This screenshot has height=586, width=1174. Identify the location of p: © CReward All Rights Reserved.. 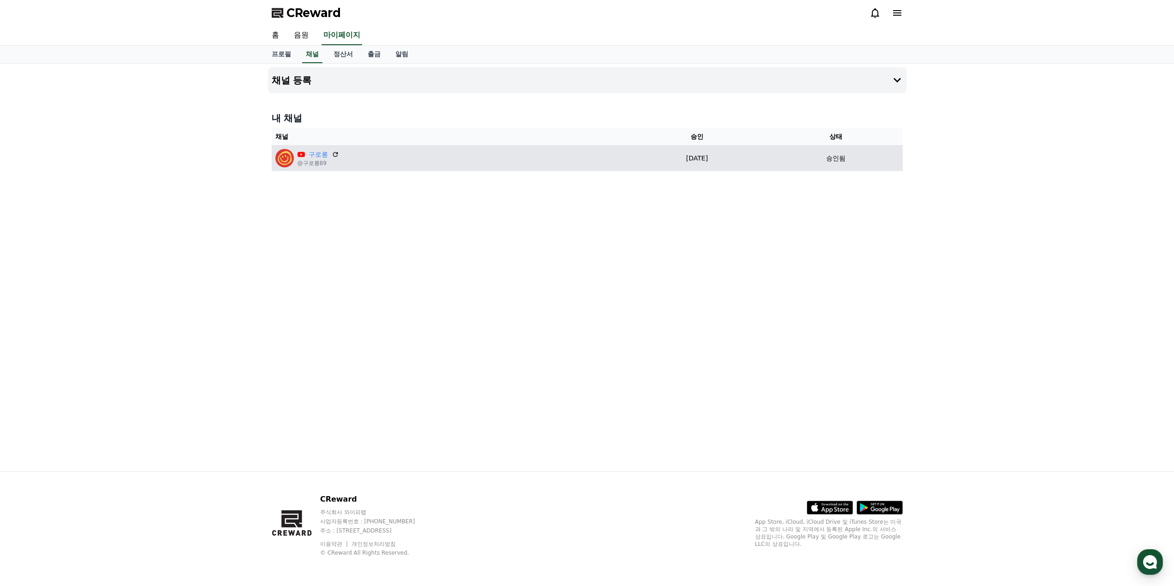
(376, 553).